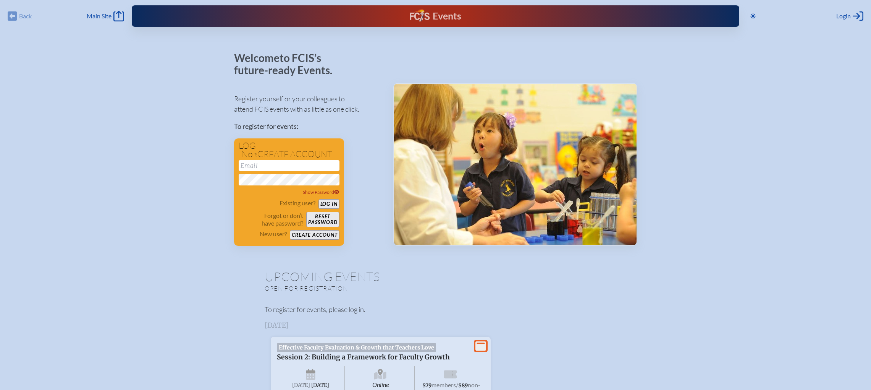  Describe the element at coordinates (314, 235) in the screenshot. I see `button: Create account` at that location.